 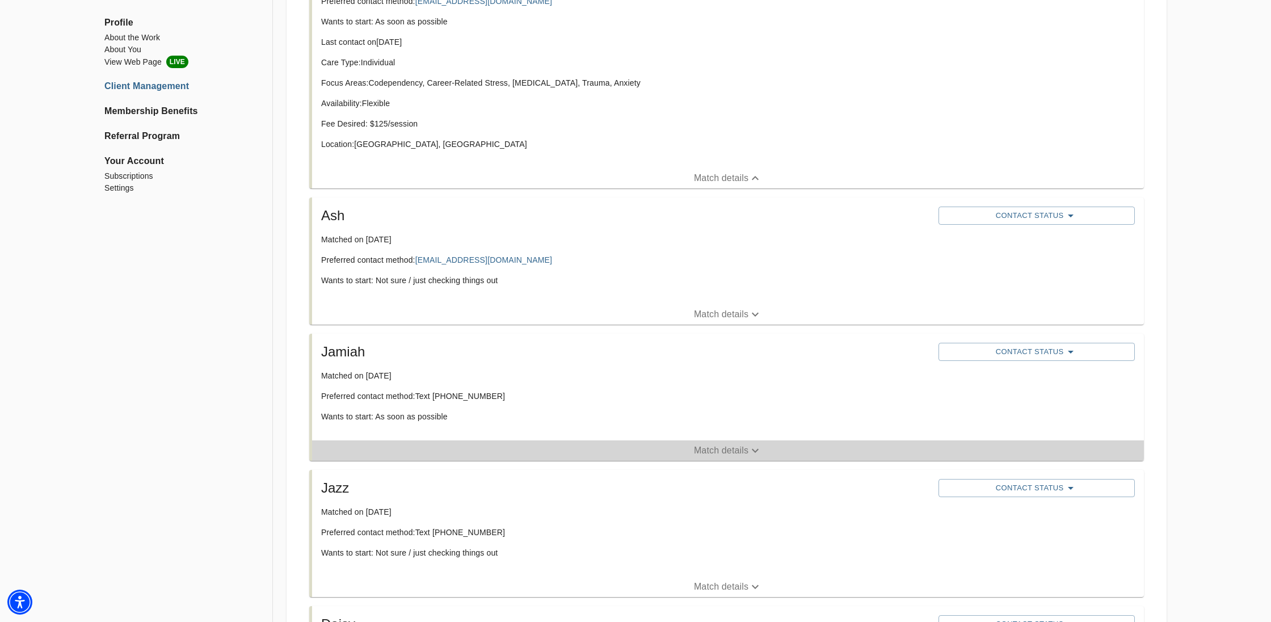 I want to click on div: Accessibility Menu, so click(x=20, y=602).